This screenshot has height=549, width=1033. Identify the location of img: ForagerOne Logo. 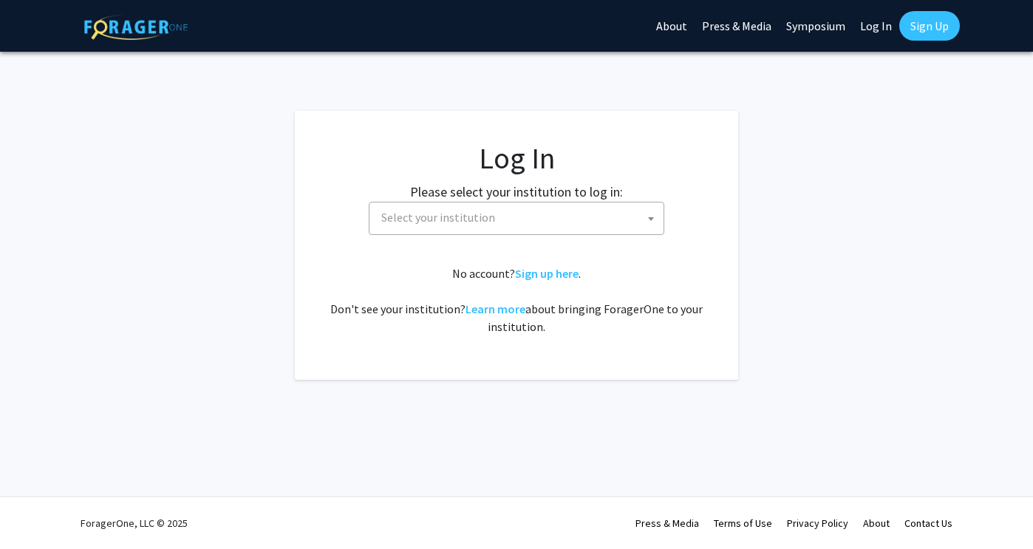
(136, 27).